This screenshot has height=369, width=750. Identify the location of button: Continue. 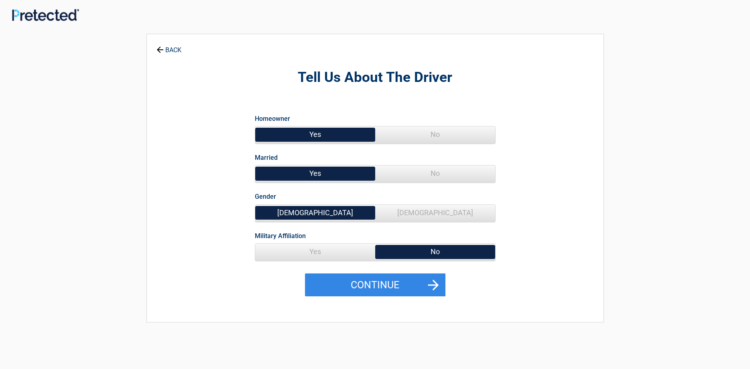
(375, 285).